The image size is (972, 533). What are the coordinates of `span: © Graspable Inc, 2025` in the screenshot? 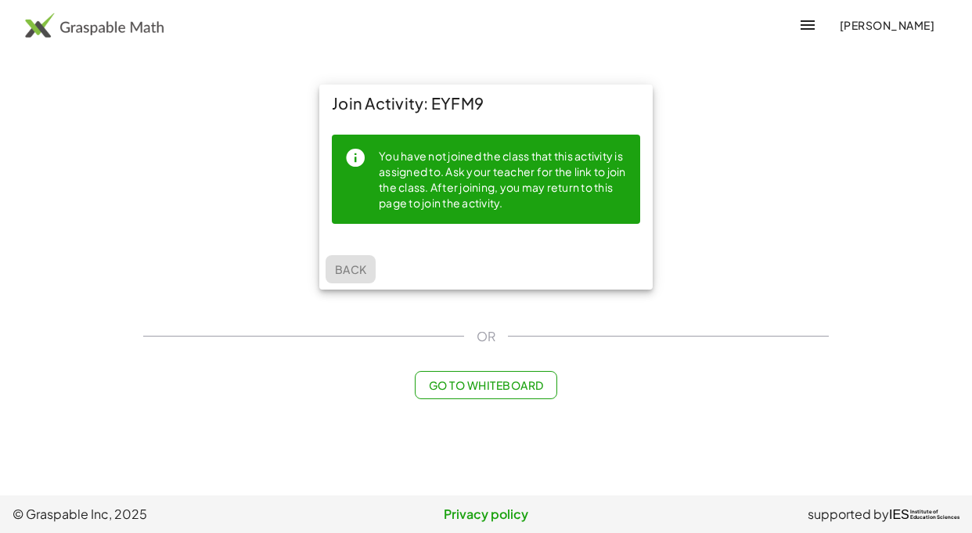 It's located at (170, 514).